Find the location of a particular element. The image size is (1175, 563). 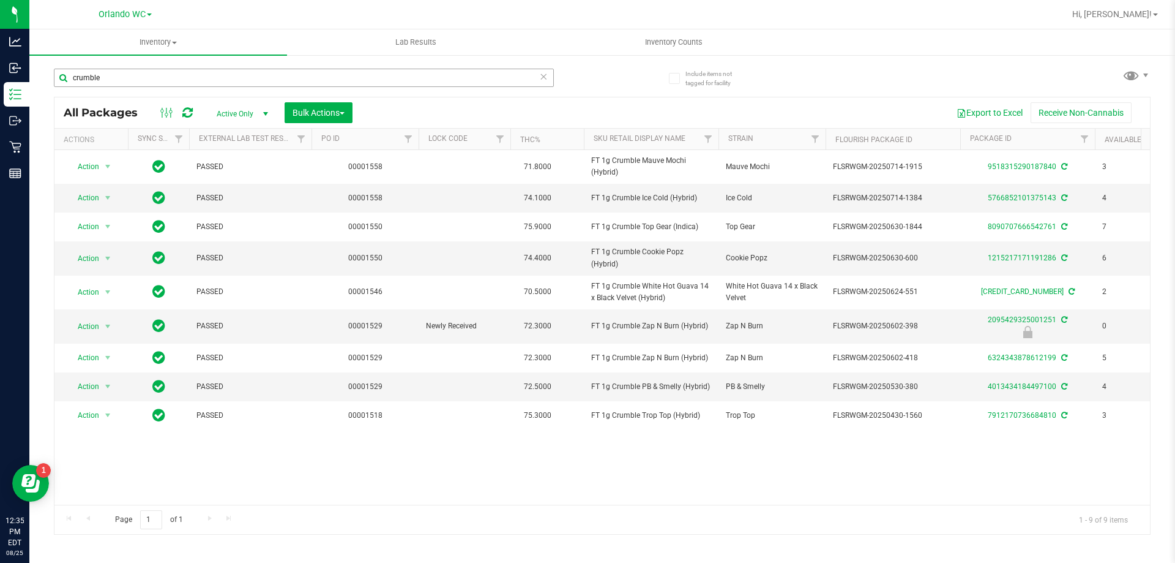

span: White Hot Guava 14 x Black Velvet is located at coordinates (772, 292).